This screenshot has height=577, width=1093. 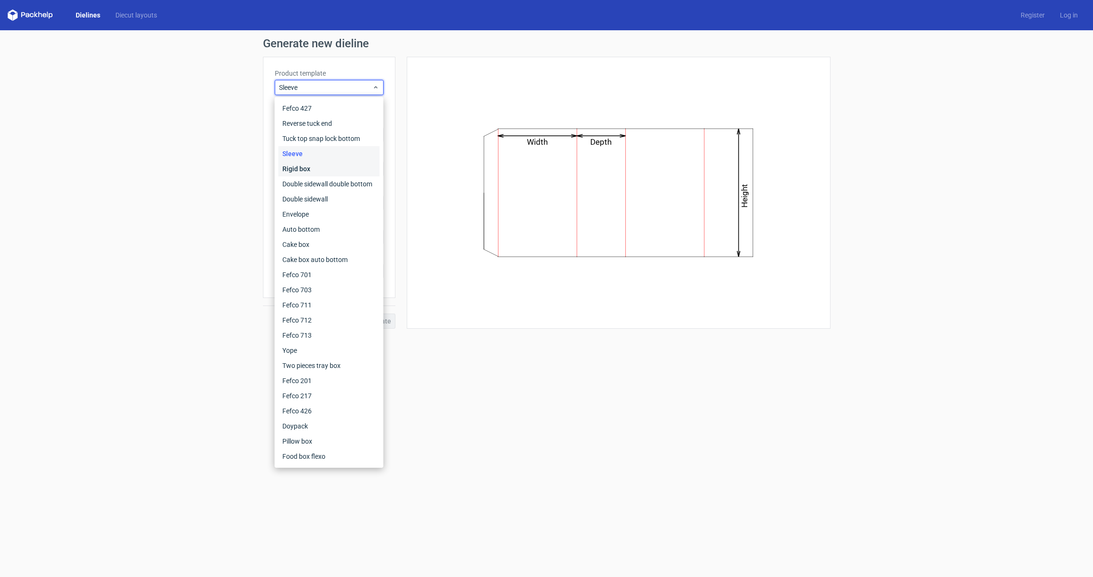 I want to click on text: Depth, so click(x=601, y=142).